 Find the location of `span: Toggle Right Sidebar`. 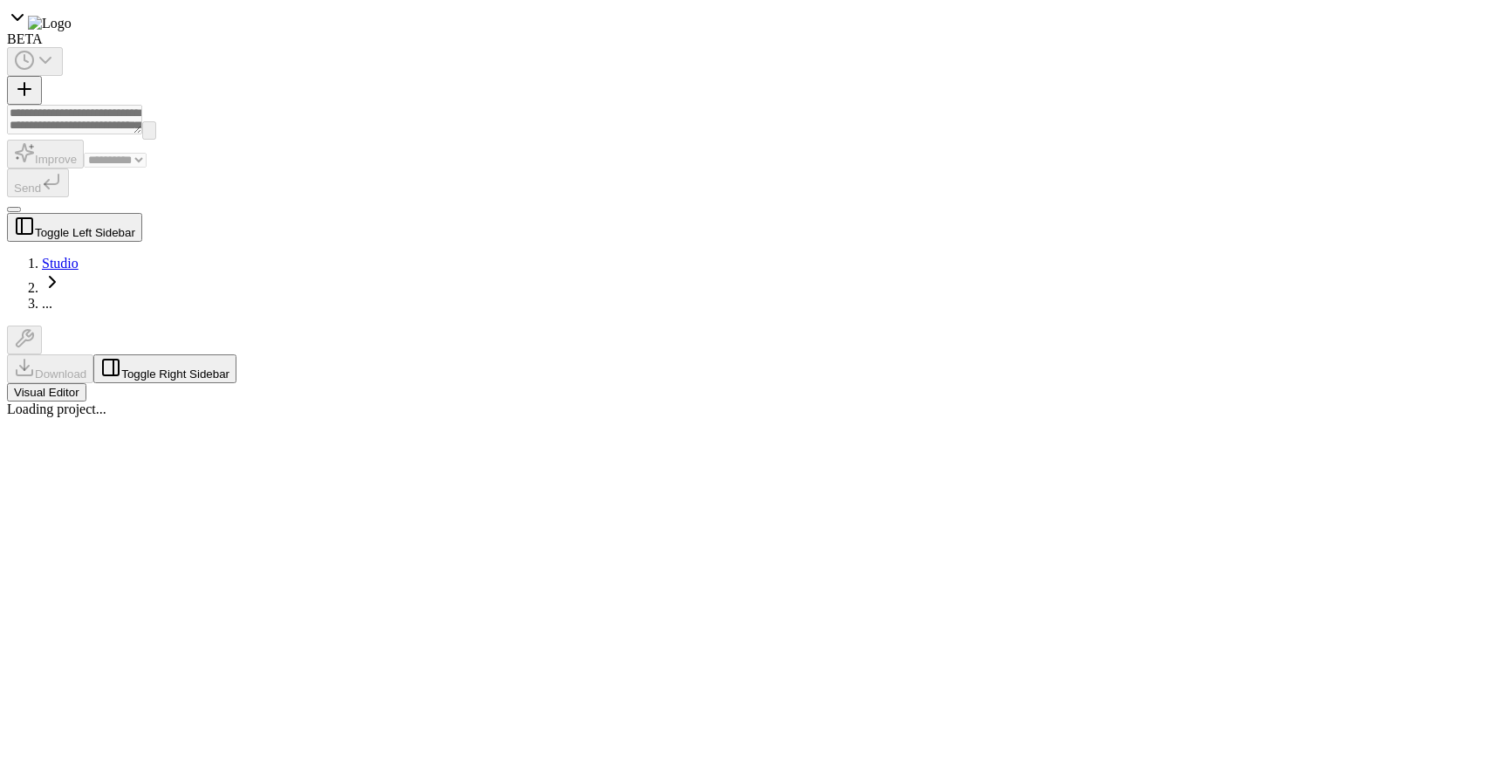

span: Toggle Right Sidebar is located at coordinates (175, 373).